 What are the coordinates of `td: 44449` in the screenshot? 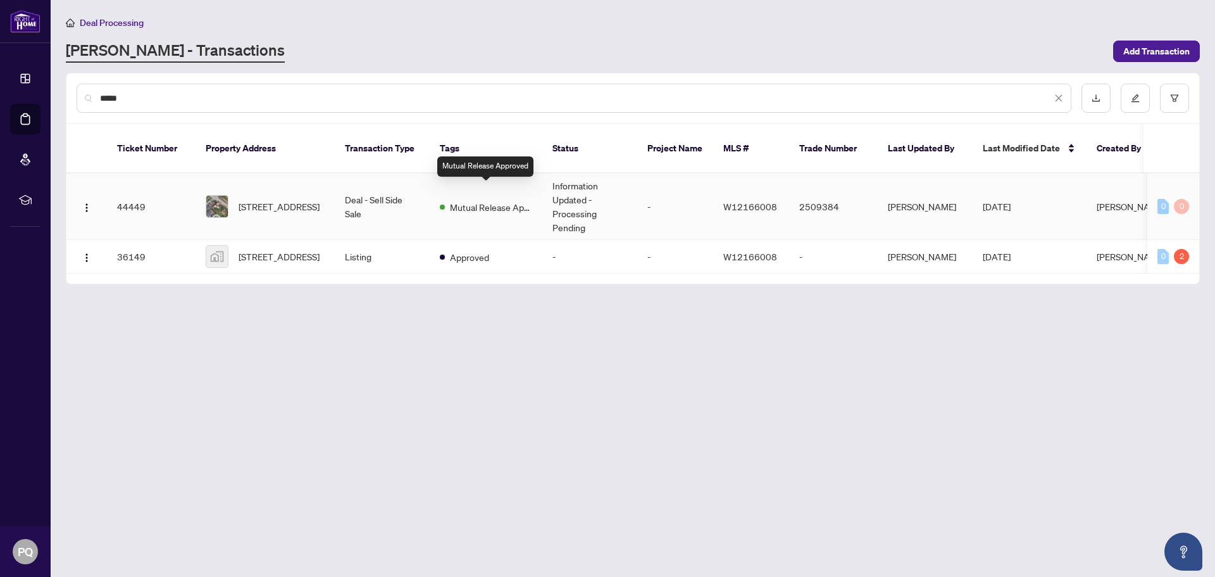 It's located at (151, 206).